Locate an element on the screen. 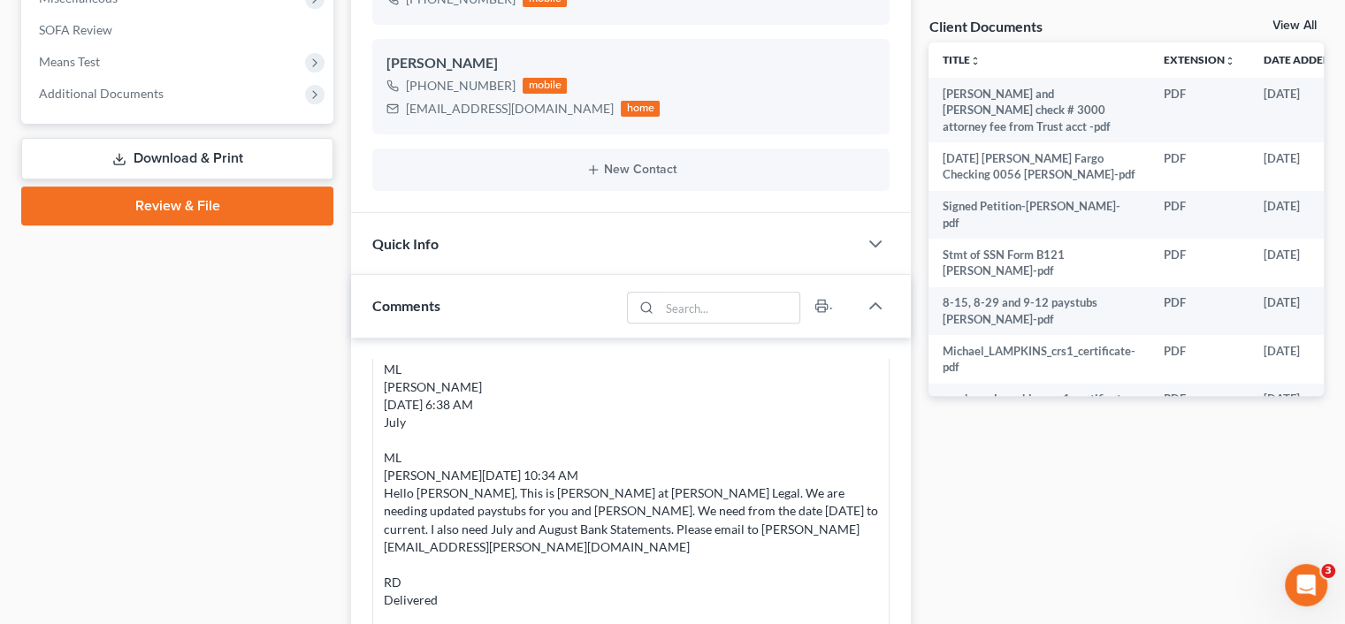 The width and height of the screenshot is (1345, 624). td: meghean_Lampkins_crs1_certificate-pdf is located at coordinates (1039, 408).